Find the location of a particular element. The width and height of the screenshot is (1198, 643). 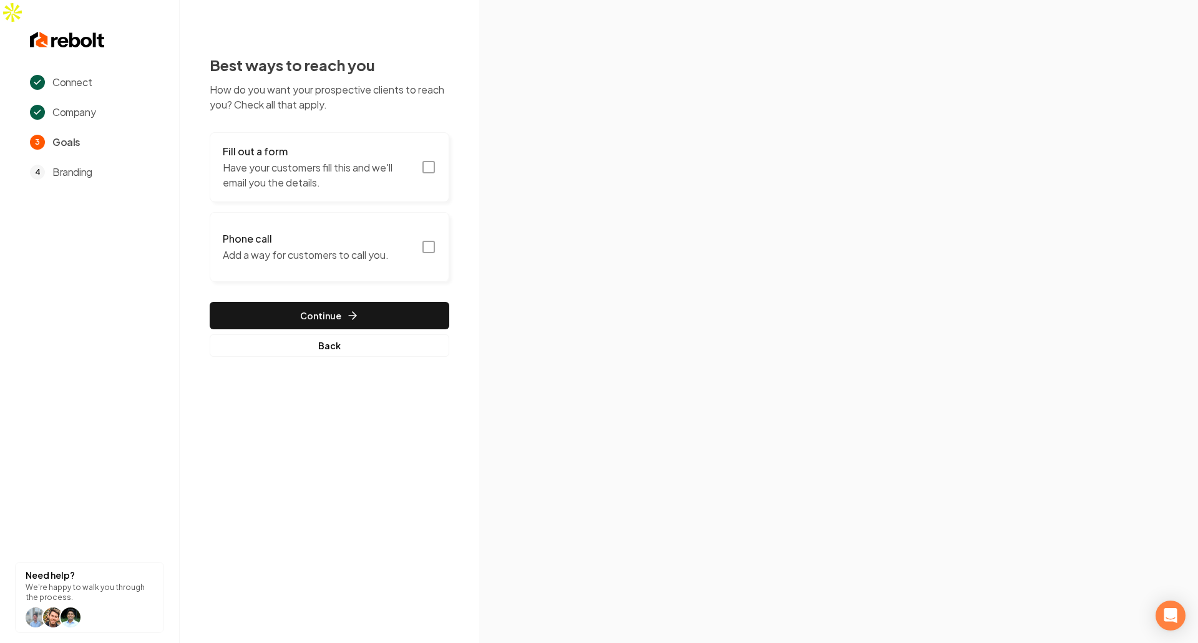

strong: Need help? is located at coordinates (50, 575).